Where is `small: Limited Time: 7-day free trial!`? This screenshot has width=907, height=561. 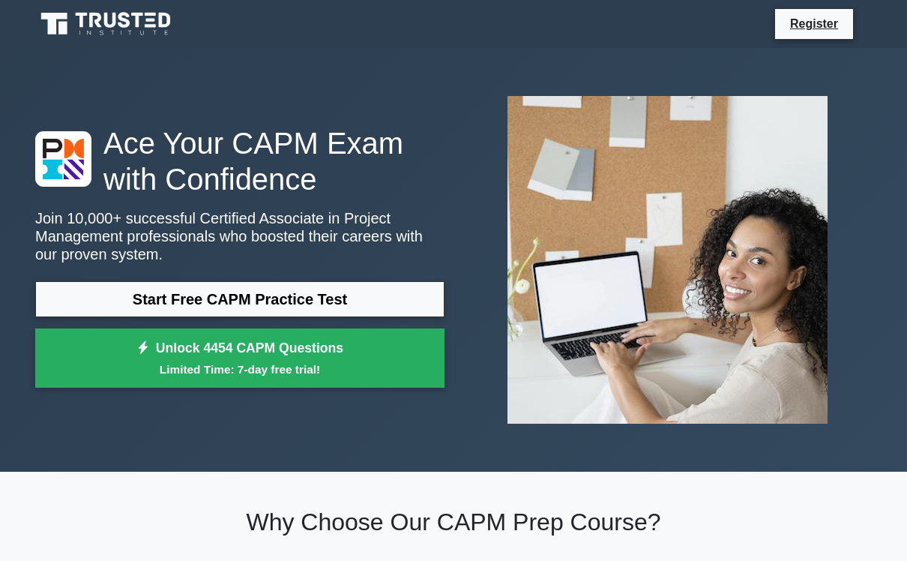
small: Limited Time: 7-day free trial! is located at coordinates (240, 369).